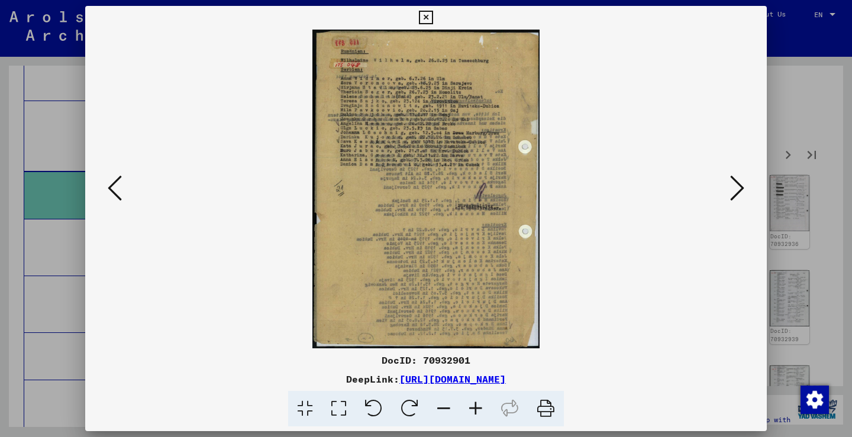 This screenshot has height=437, width=852. Describe the element at coordinates (814, 399) in the screenshot. I see `div: Change consent` at that location.